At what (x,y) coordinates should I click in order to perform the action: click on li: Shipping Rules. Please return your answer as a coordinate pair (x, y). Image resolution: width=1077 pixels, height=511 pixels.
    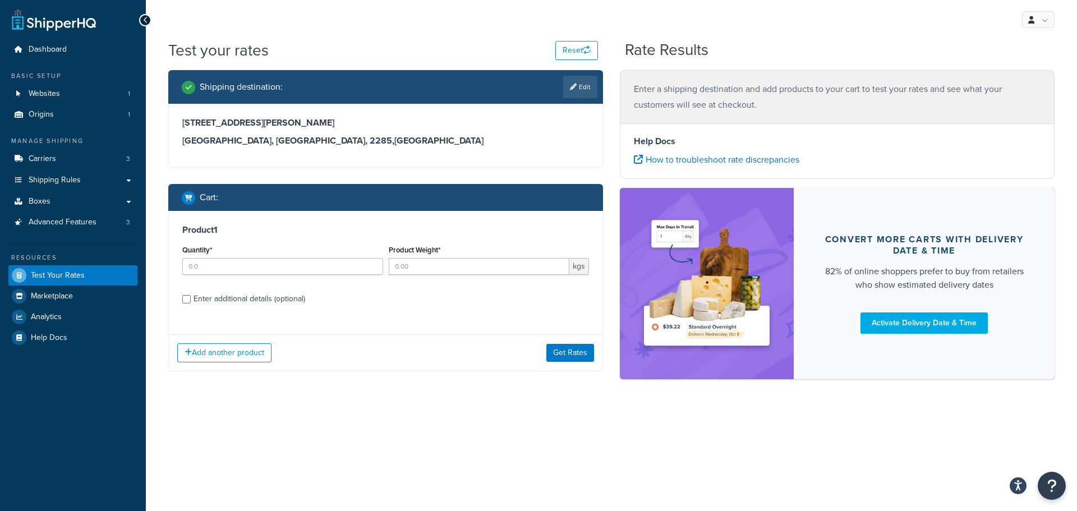
    Looking at the image, I should click on (73, 180).